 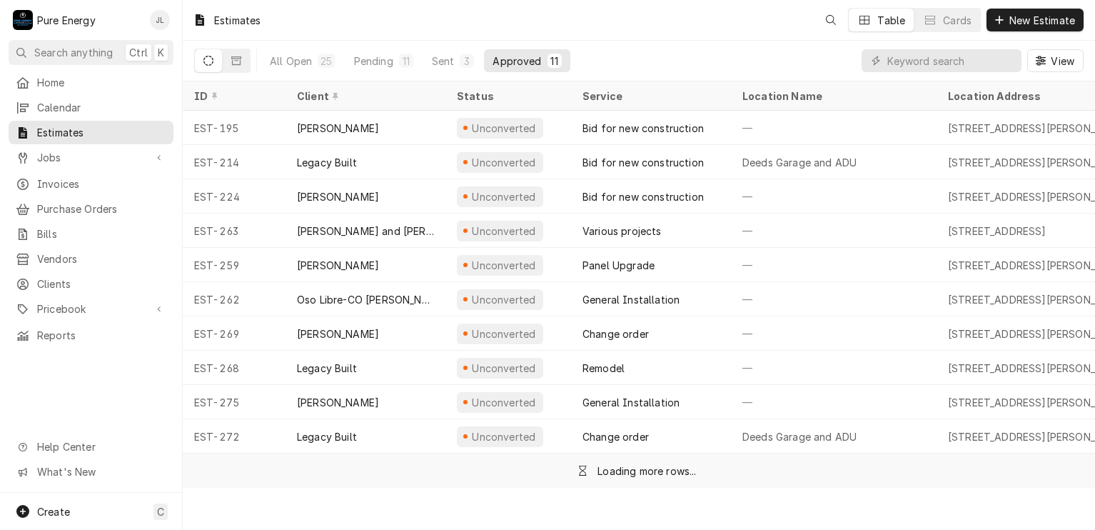 I want to click on div: EST-224, so click(x=234, y=196).